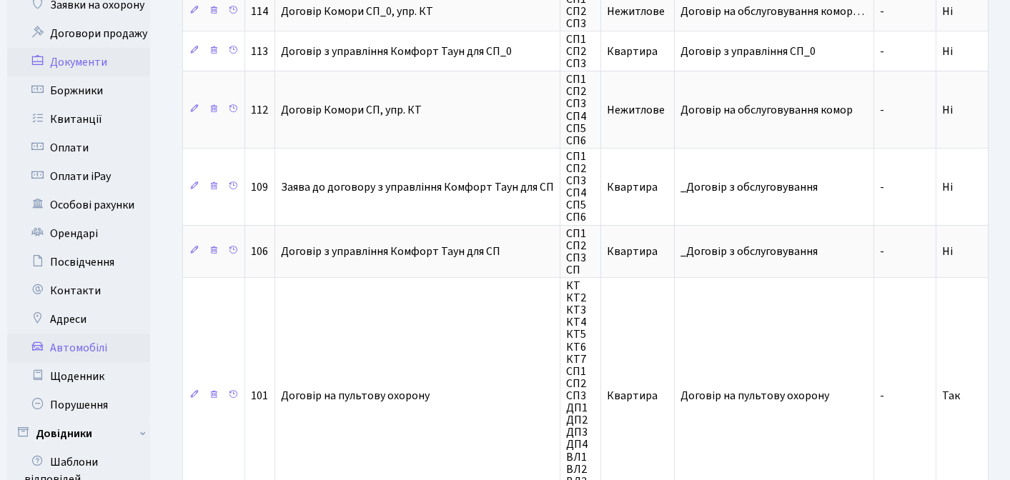 The height and width of the screenshot is (480, 1010). Describe the element at coordinates (774, 110) in the screenshot. I see `span: Договір на обслуговування комор` at that location.